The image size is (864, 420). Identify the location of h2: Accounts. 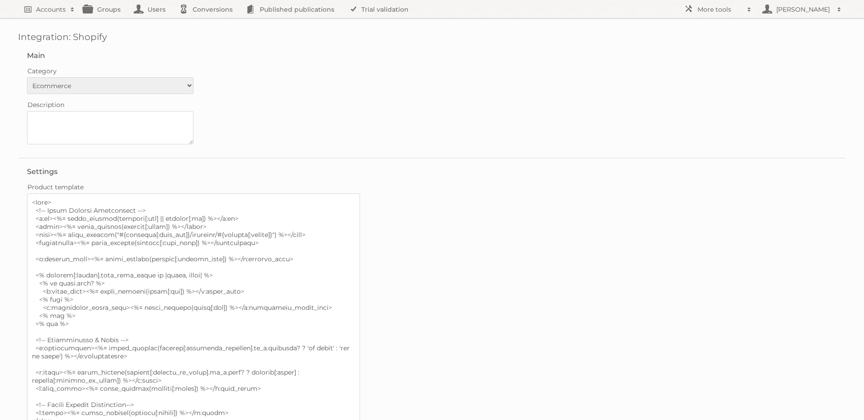
(51, 9).